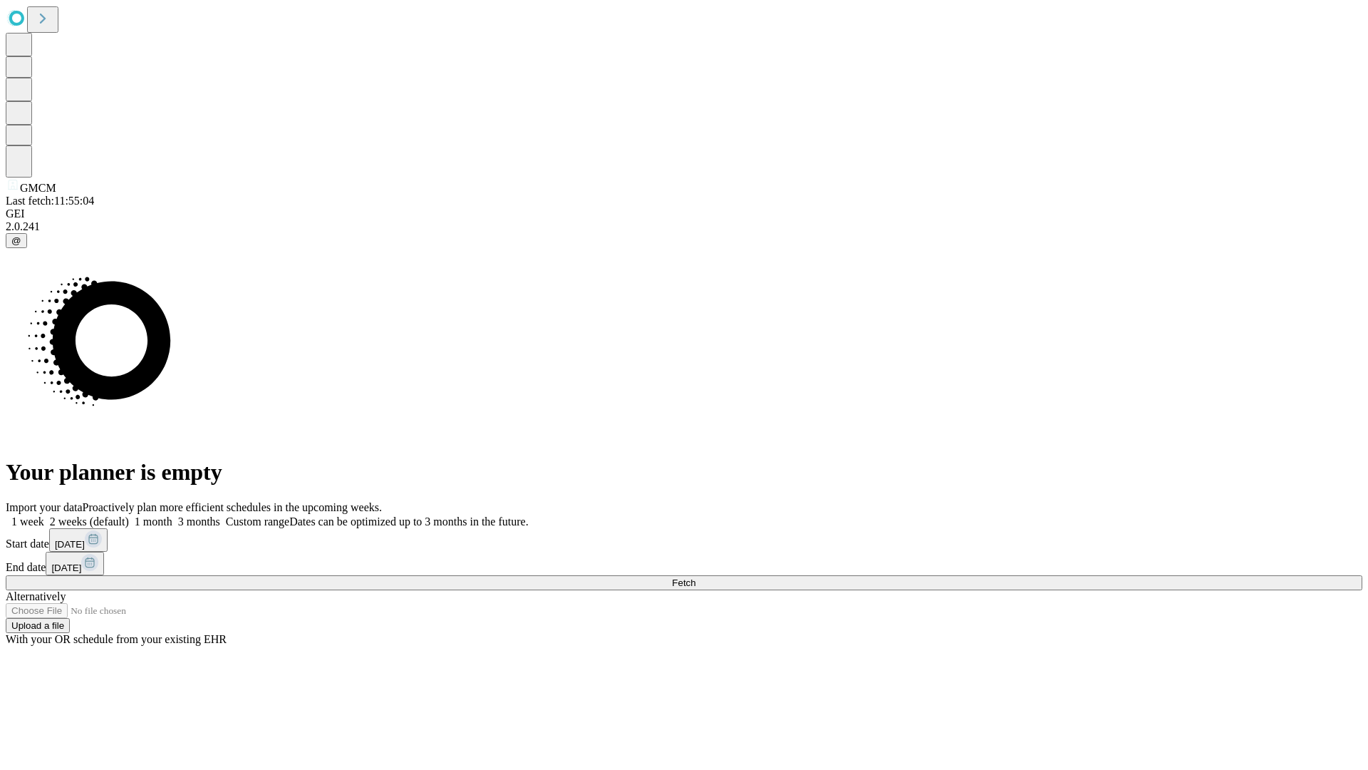  I want to click on span: Fetch, so click(683, 582).